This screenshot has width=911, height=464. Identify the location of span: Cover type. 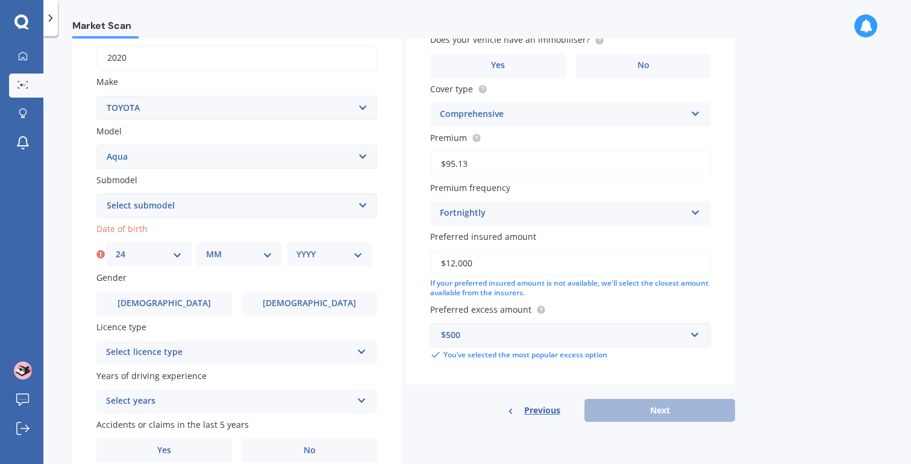
(451, 89).